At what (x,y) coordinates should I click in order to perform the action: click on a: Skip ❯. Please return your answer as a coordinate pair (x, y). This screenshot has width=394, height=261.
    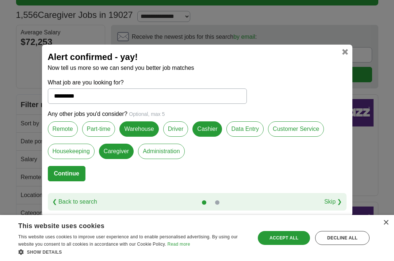
    Looking at the image, I should click on (333, 202).